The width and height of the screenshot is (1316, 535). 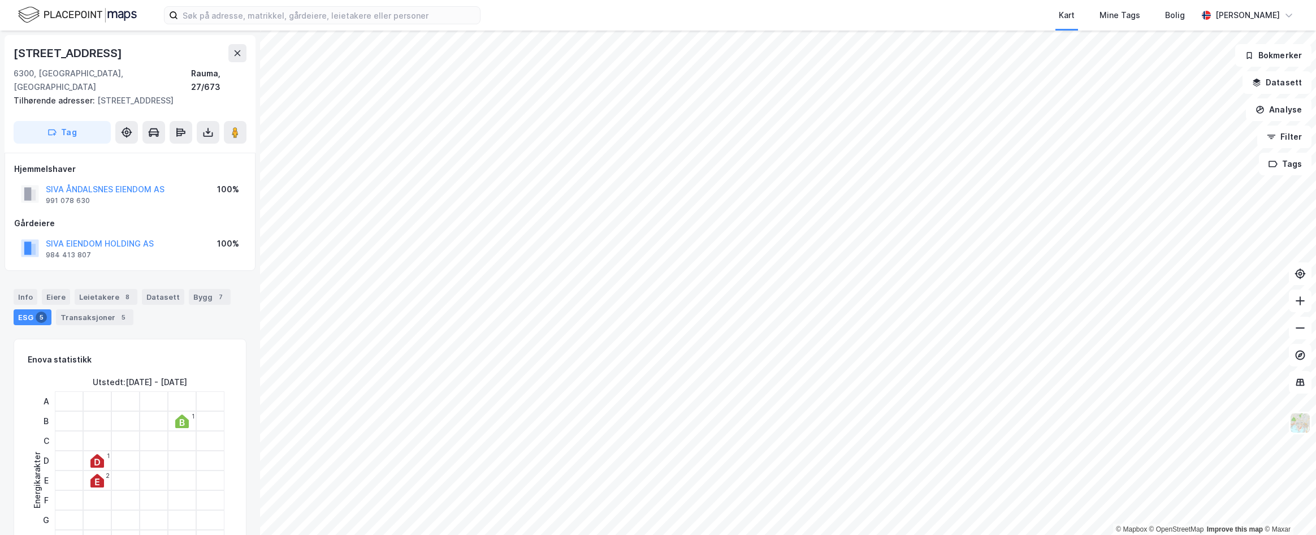 What do you see at coordinates (68, 201) in the screenshot?
I see `div: 991 078 630` at bounding box center [68, 201].